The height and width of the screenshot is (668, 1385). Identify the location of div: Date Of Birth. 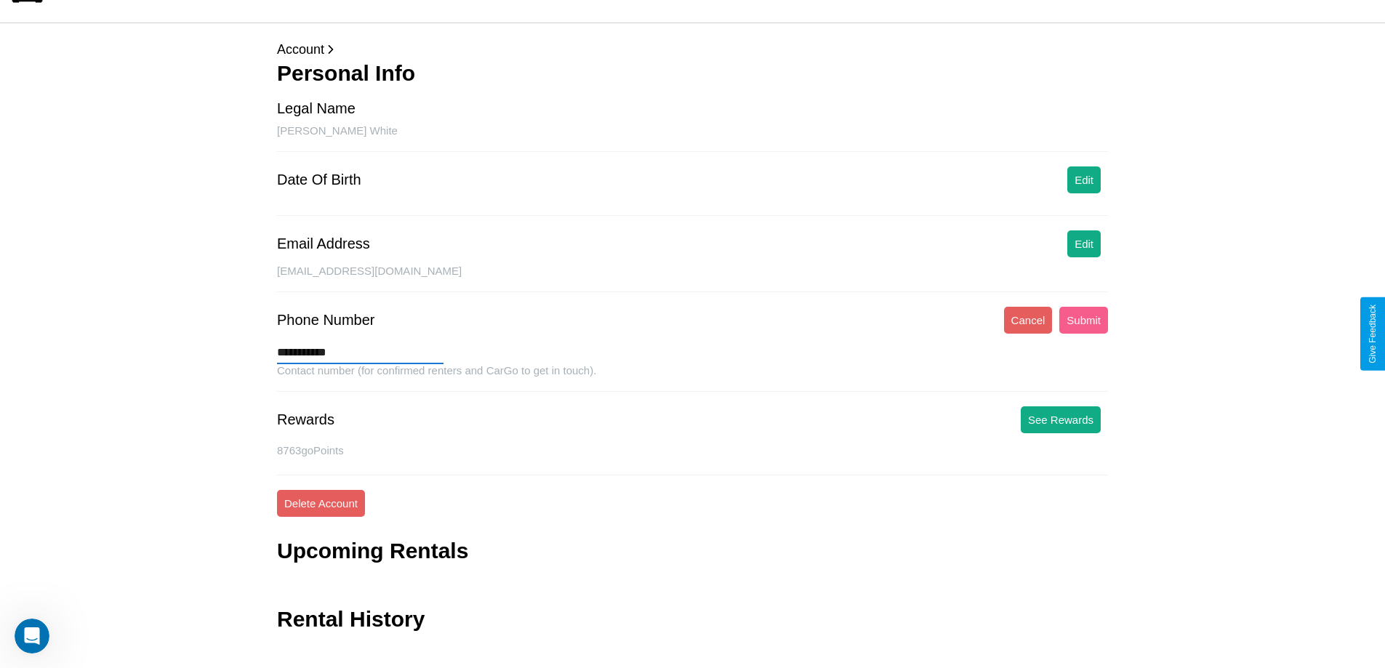
(319, 180).